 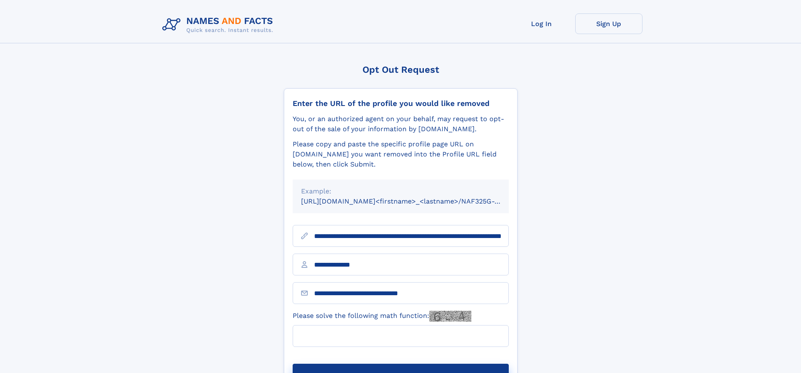 What do you see at coordinates (400, 103) in the screenshot?
I see `div: Enter the URL of the profile you would like removed` at bounding box center [400, 103].